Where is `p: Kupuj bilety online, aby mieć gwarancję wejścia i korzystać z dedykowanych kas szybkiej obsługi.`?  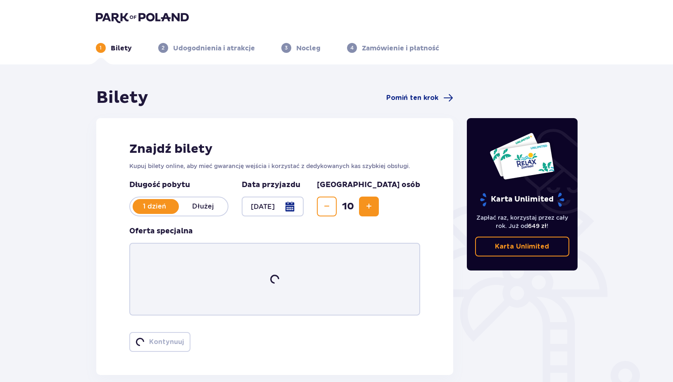 p: Kupuj bilety online, aby mieć gwarancję wejścia i korzystać z dedykowanych kas szybkiej obsługi. is located at coordinates (275, 166).